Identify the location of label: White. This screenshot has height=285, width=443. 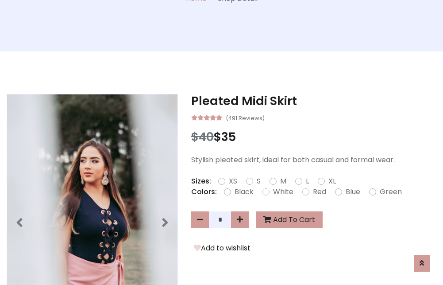
(283, 192).